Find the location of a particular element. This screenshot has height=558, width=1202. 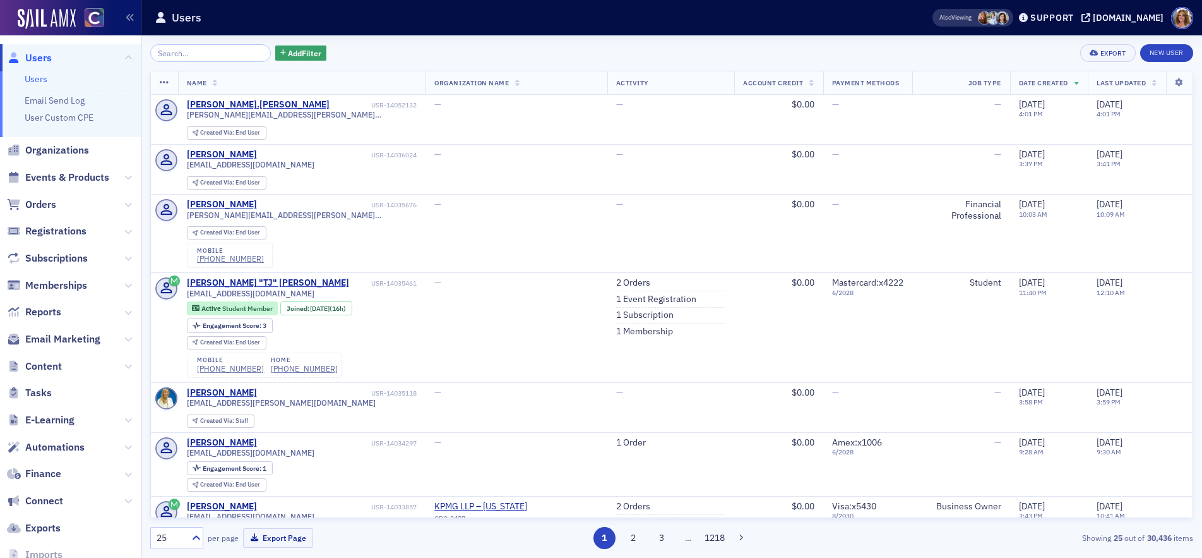

a: Email Send Log is located at coordinates (54, 100).